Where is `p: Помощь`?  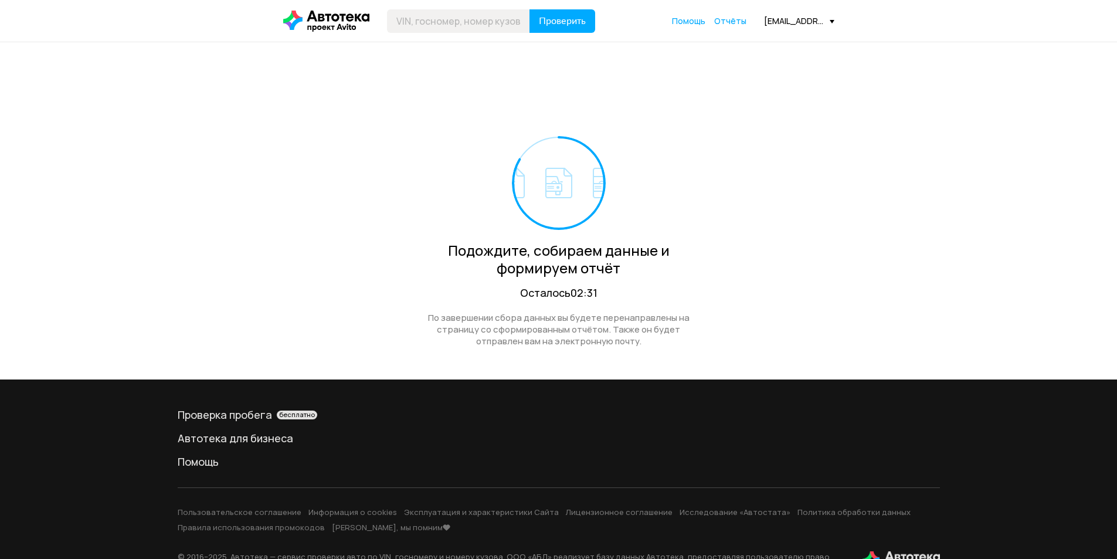
p: Помощь is located at coordinates (559, 462).